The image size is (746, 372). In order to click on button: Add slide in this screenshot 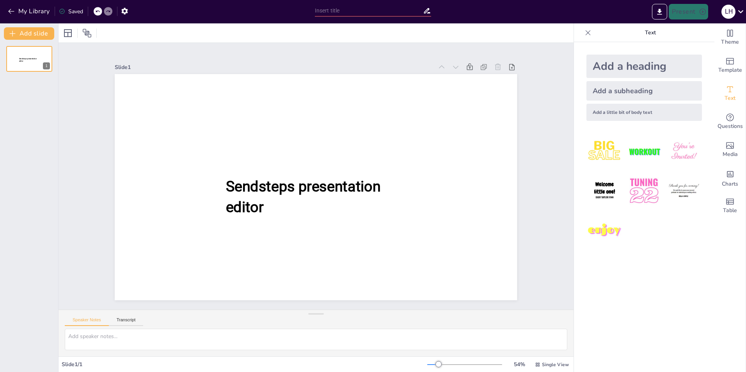, I will do `click(29, 34)`.